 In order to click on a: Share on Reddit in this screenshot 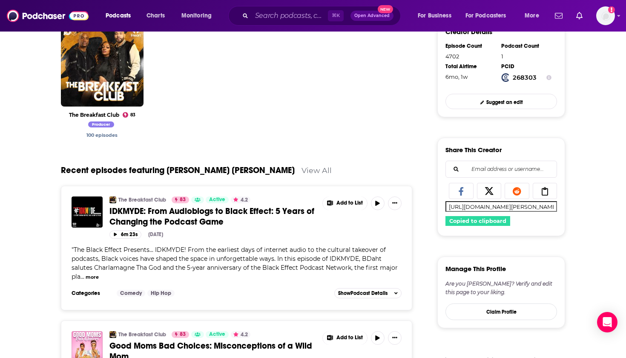, I will do `click(517, 191)`.